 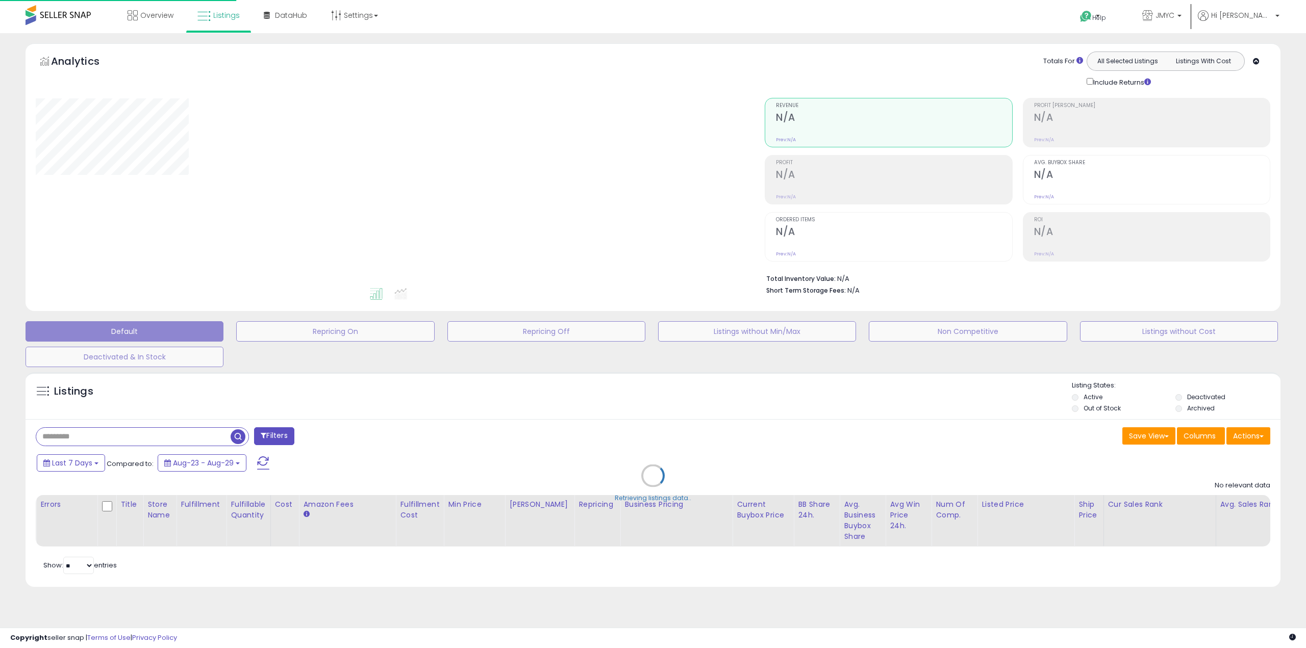 What do you see at coordinates (124, 357) in the screenshot?
I see `button: Deactivated & In Stock` at bounding box center [124, 357].